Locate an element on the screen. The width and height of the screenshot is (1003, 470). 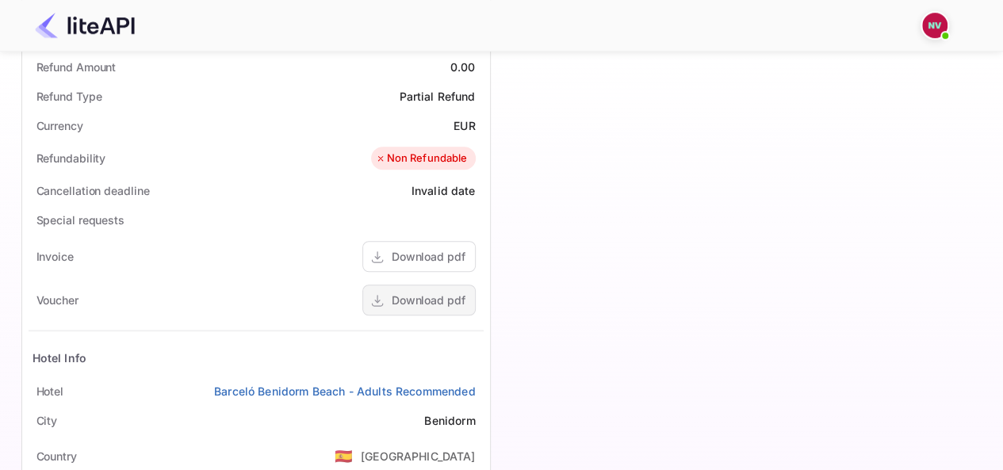
div: Voucher is located at coordinates (57, 300).